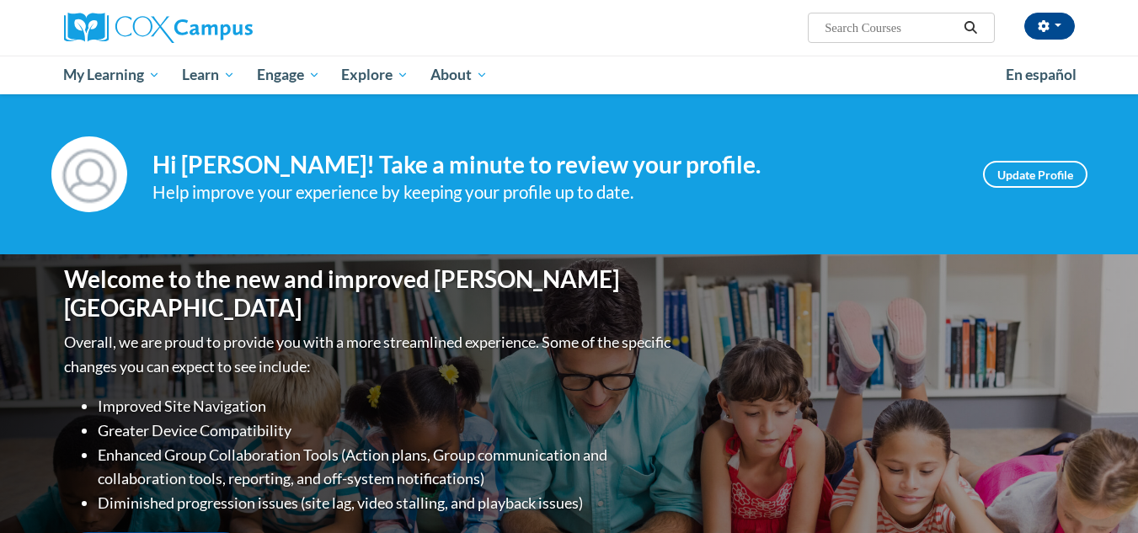 The image size is (1138, 533). I want to click on button: Search, so click(970, 28).